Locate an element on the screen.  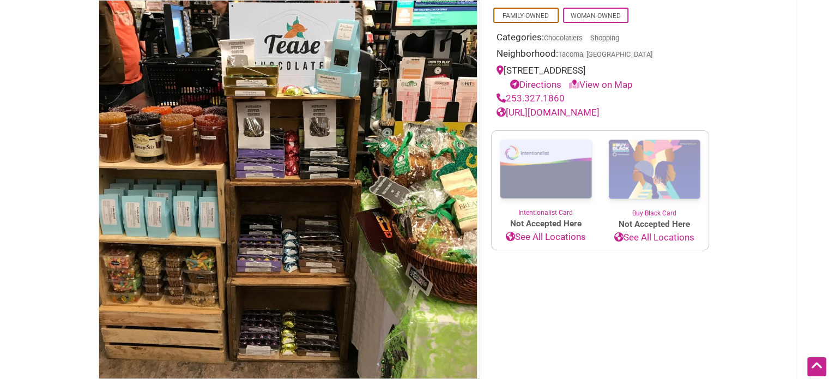
div: Categories: is located at coordinates (600, 39).